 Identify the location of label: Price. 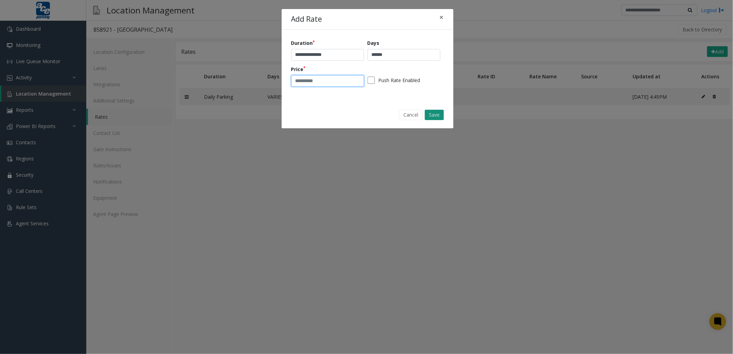
(298, 69).